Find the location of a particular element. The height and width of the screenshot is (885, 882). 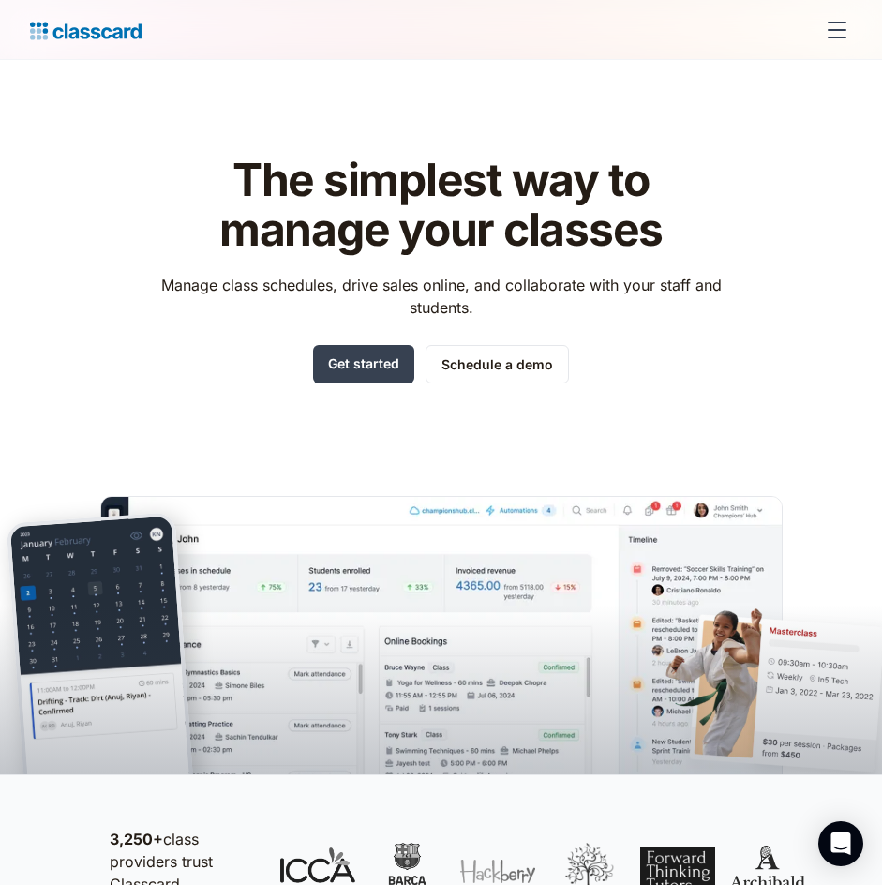

a: Schedule a demo is located at coordinates (497, 364).